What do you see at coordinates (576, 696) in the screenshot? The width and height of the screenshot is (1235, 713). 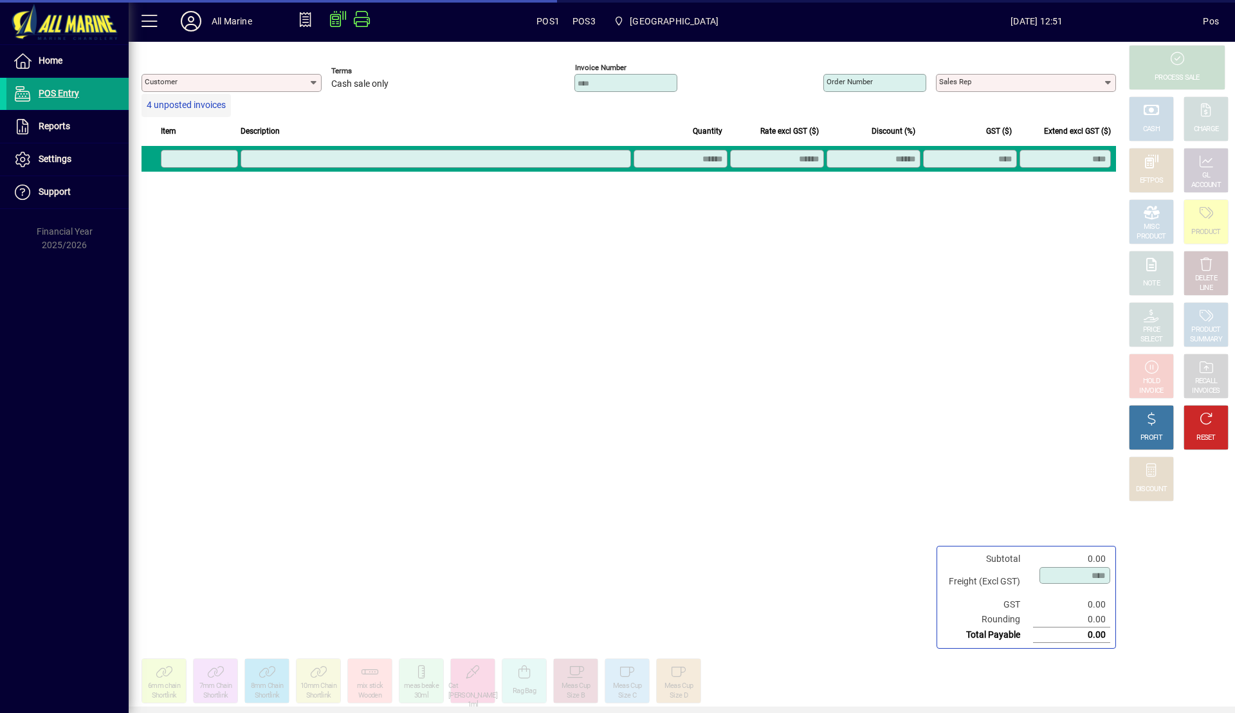 I see `div: Size B` at bounding box center [576, 696].